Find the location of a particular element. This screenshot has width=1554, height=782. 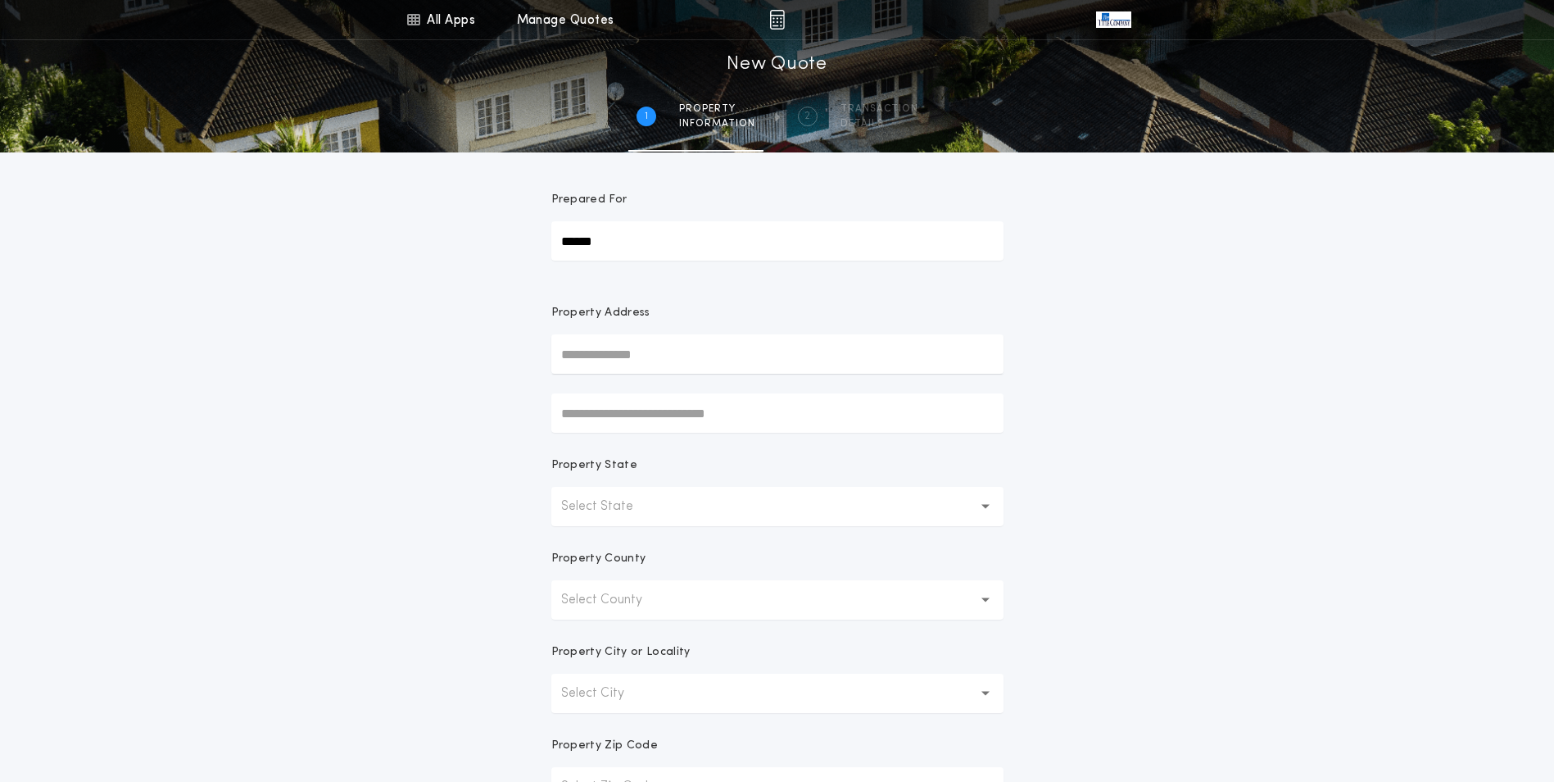

button: Select State is located at coordinates (777, 506).